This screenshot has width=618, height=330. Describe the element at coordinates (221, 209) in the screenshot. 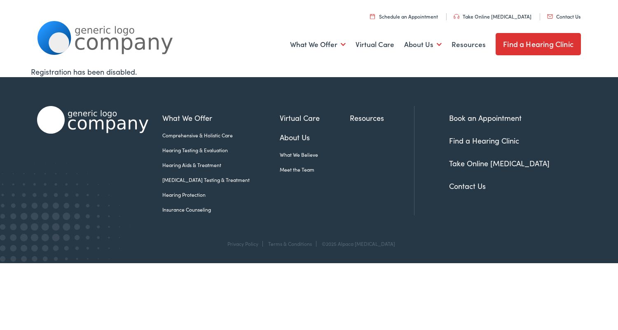

I see `a: Insurance Counseling` at that location.